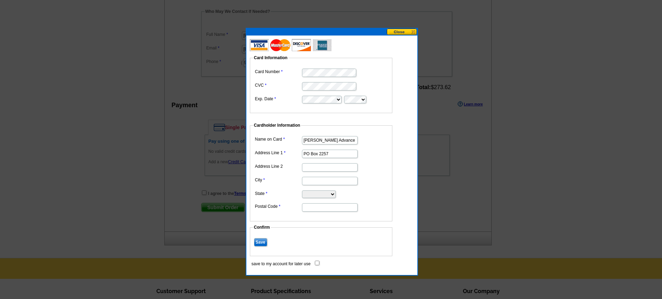  I want to click on label: City, so click(278, 180).